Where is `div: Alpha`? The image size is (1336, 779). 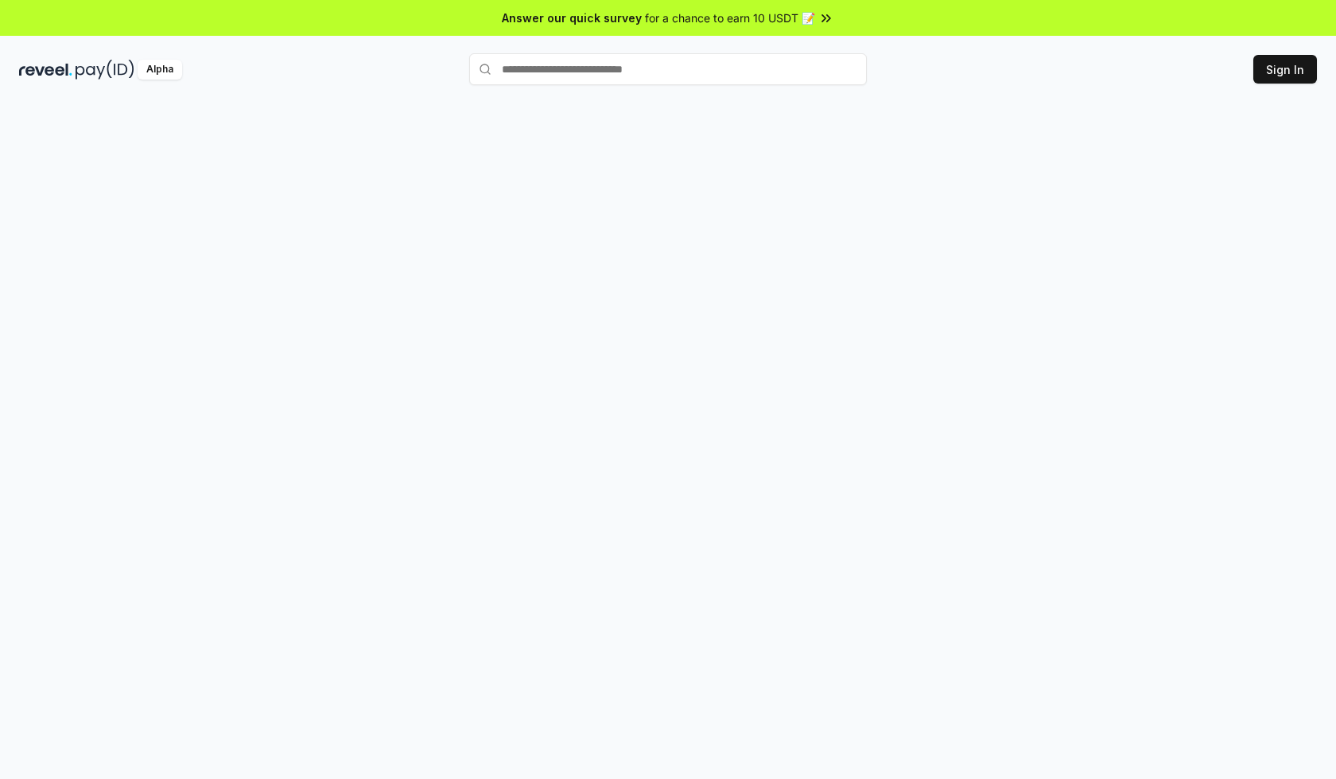 div: Alpha is located at coordinates (160, 69).